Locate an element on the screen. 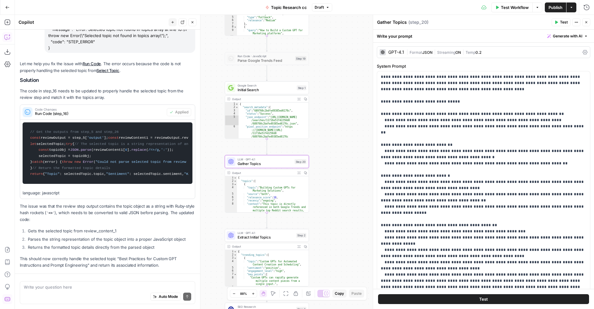 The width and height of the screenshot is (594, 309). button: Generate with AI is located at coordinates (567, 36).